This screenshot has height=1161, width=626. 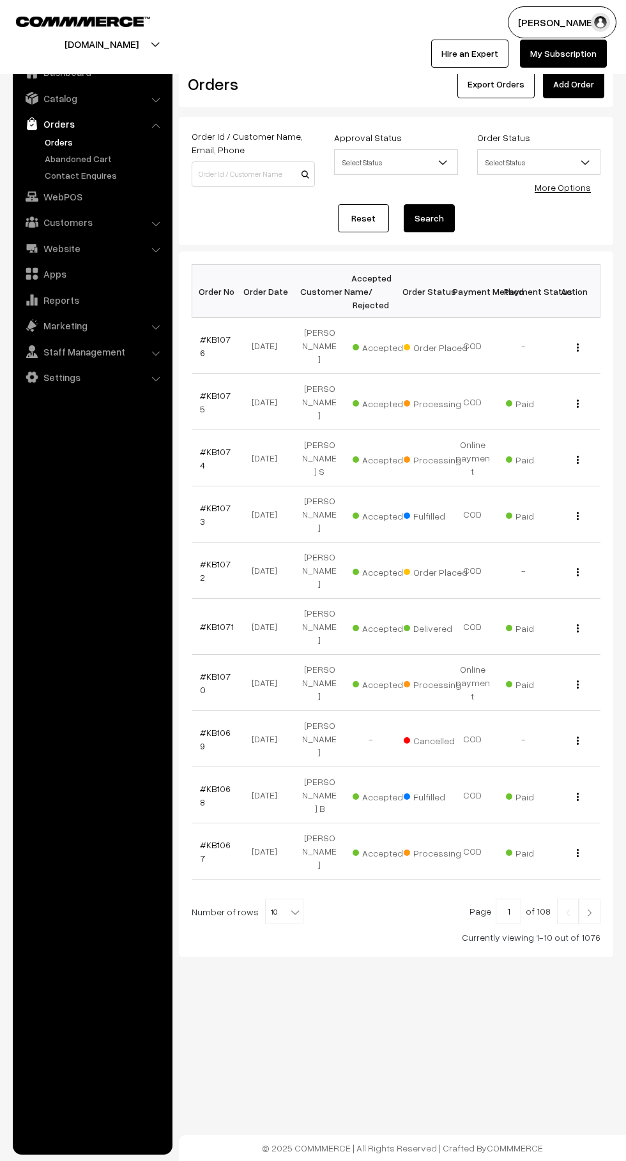 What do you see at coordinates (92, 248) in the screenshot?
I see `a: Website` at bounding box center [92, 248].